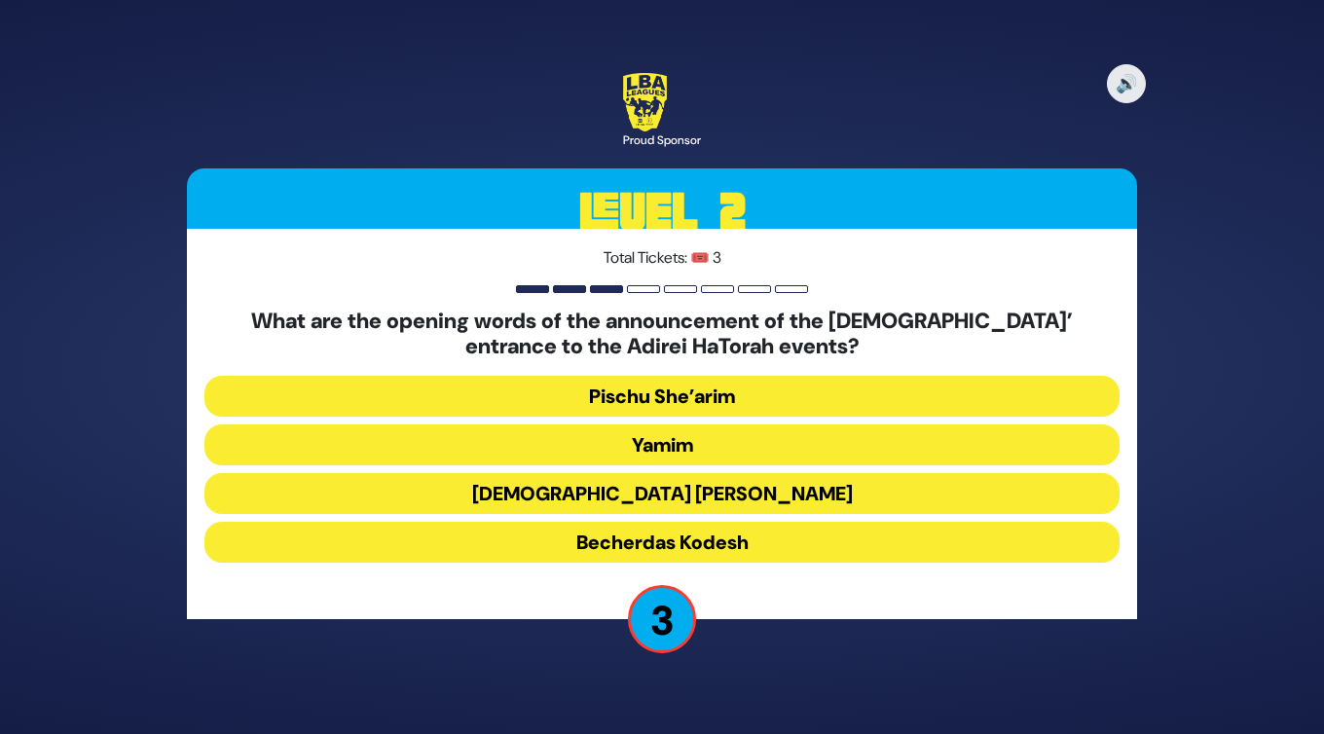  What do you see at coordinates (662, 619) in the screenshot?
I see `p: 3` at bounding box center [662, 619].